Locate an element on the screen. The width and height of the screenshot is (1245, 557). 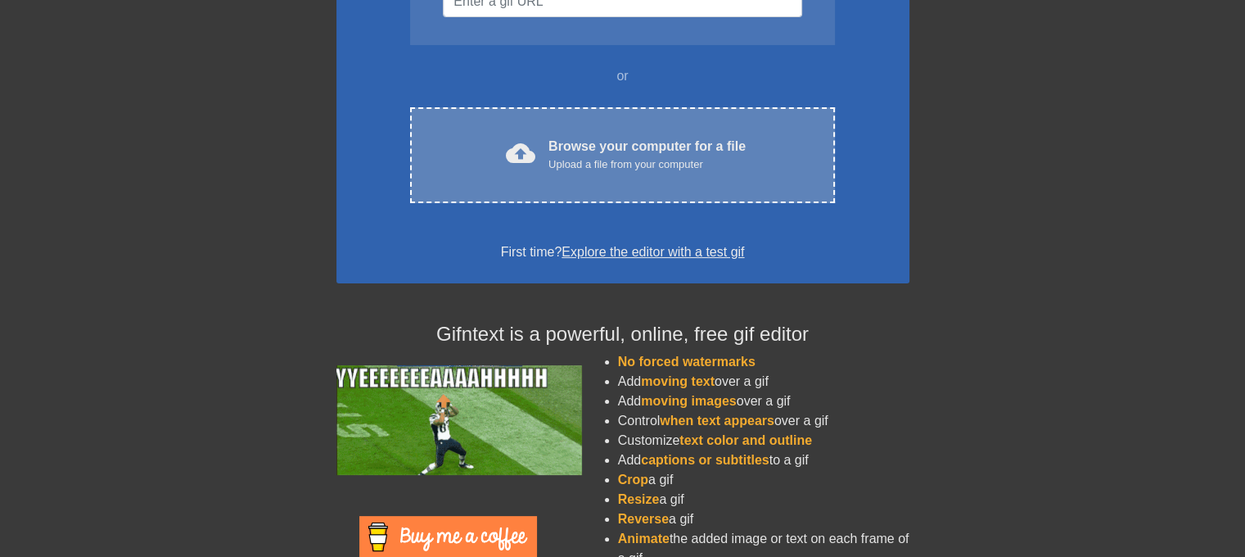
li: Add to a gif is located at coordinates (764, 460).